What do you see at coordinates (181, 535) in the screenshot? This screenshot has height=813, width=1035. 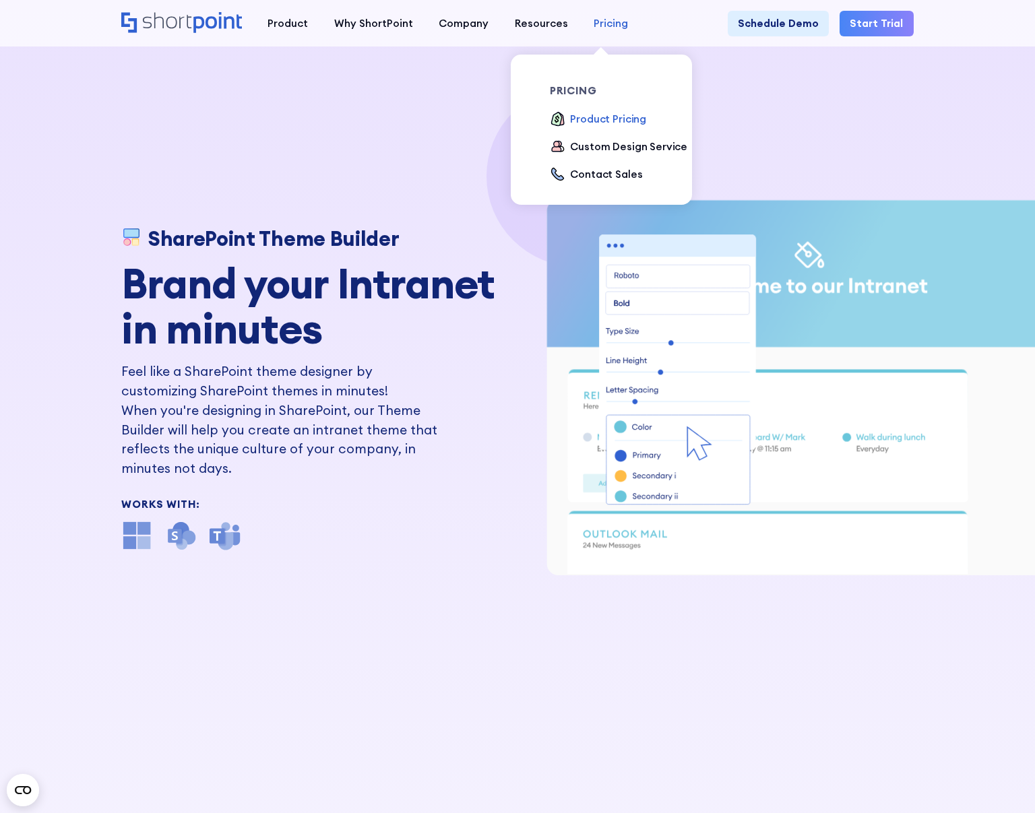 I see `img: SharePoint icon` at bounding box center [181, 535].